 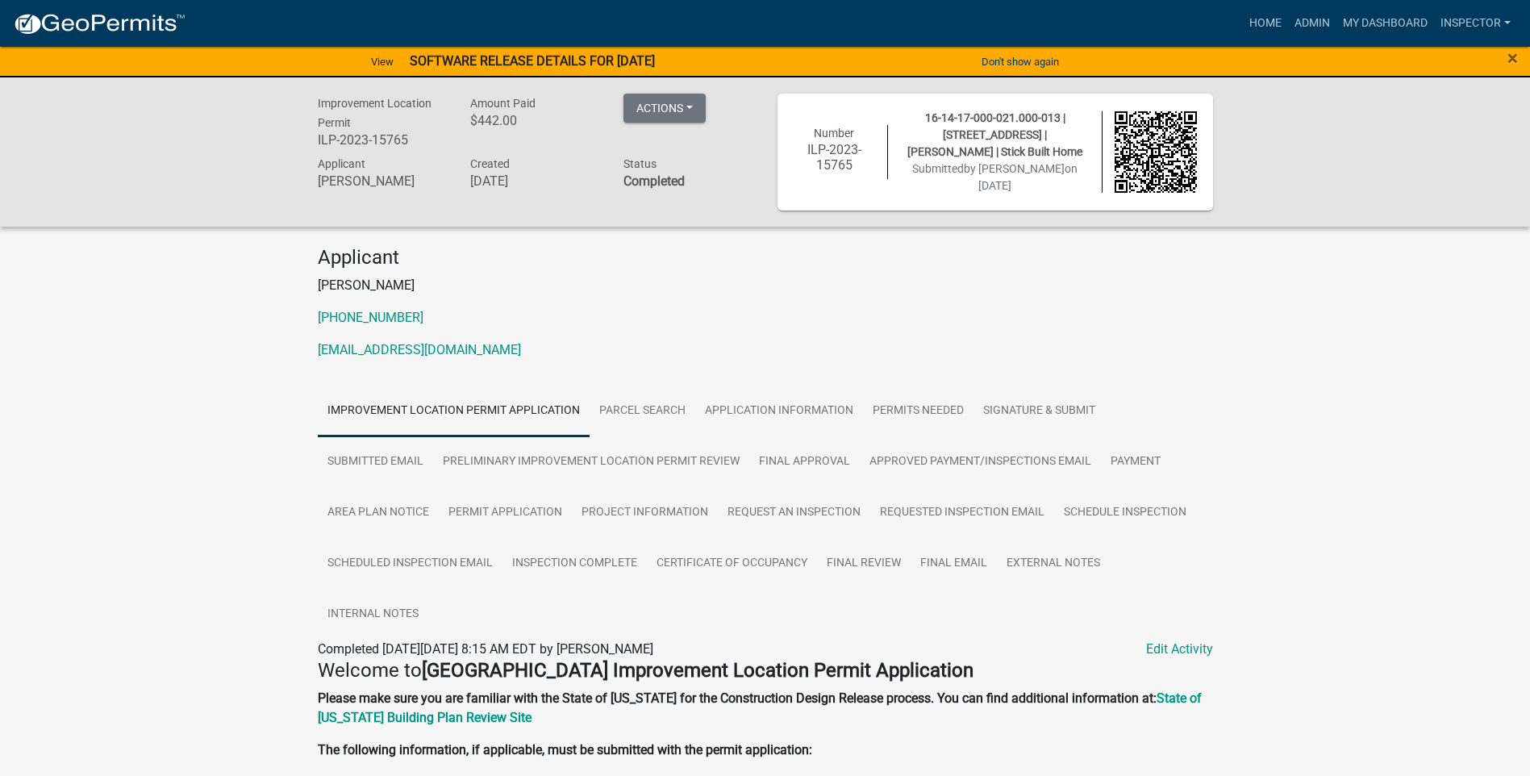 I want to click on a: Project Information, so click(x=644, y=513).